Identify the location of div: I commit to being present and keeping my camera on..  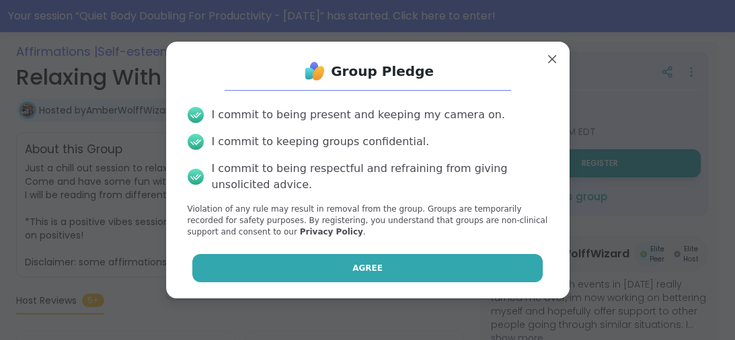
(358, 115).